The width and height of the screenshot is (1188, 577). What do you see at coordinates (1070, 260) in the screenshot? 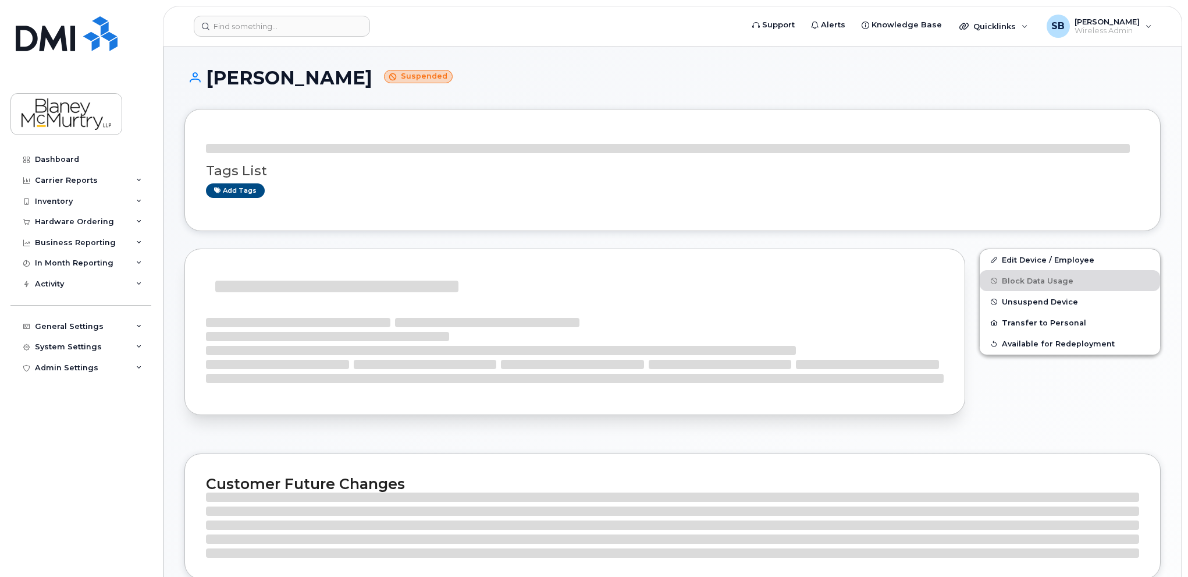
I see `a: Edit Device / Employee` at bounding box center [1070, 260].